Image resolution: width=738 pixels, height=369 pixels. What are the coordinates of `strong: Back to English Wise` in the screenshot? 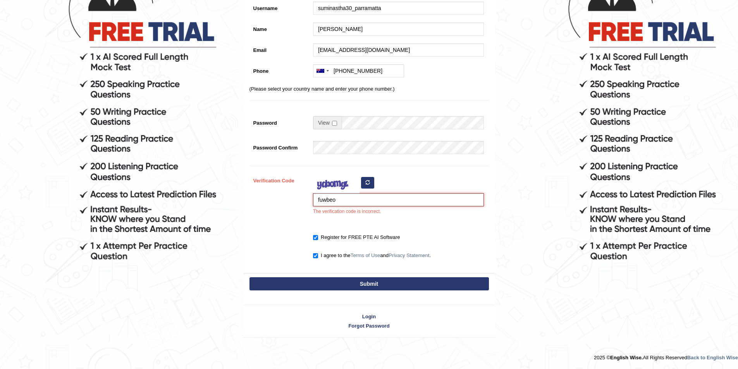 It's located at (713, 358).